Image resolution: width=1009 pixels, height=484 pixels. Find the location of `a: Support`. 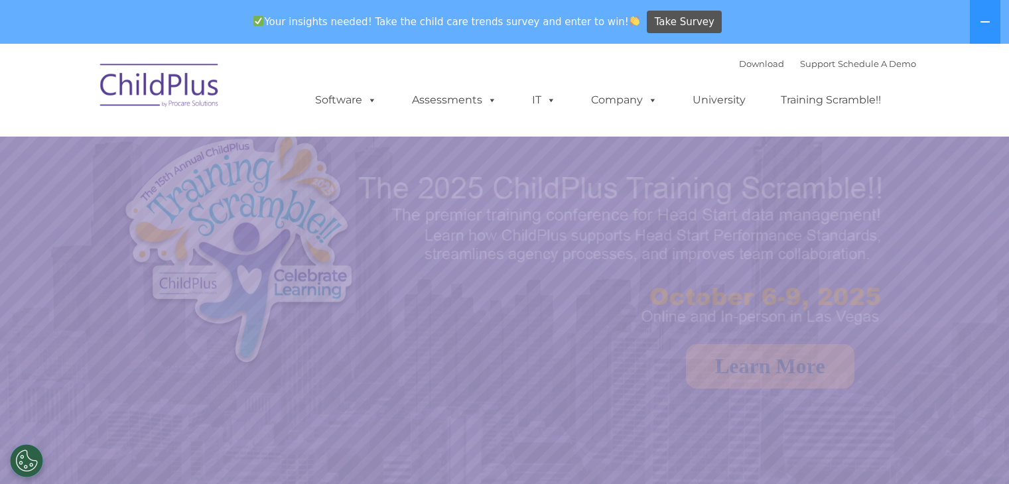

a: Support is located at coordinates (817, 64).